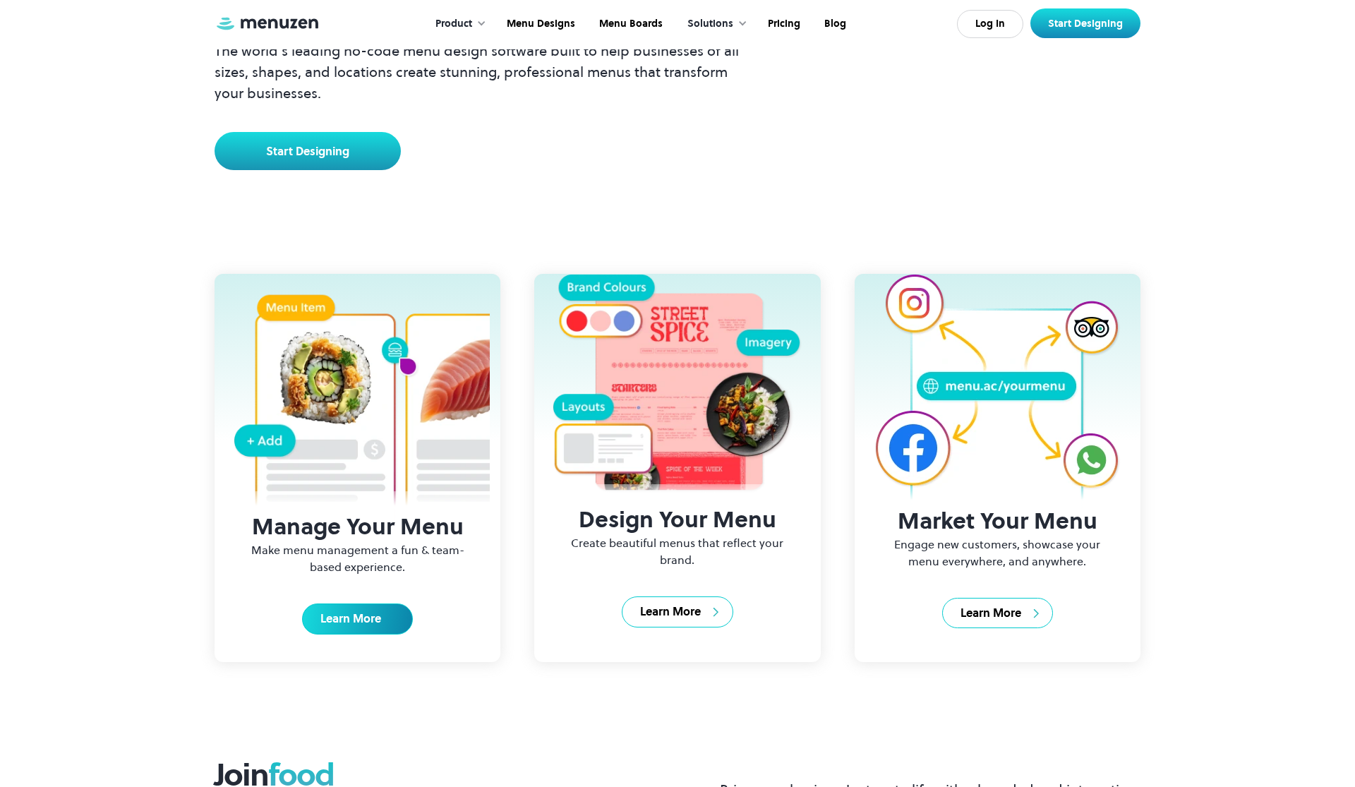  I want to click on p: Engage new customers, showcase your menu everywhere, and anywhere., so click(997, 553).